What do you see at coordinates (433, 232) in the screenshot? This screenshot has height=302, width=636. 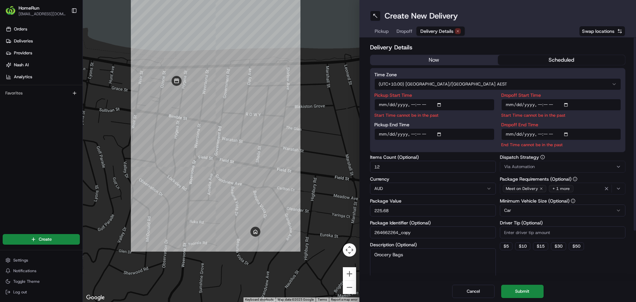 I see `input: Enter package identifier` at bounding box center [433, 232].